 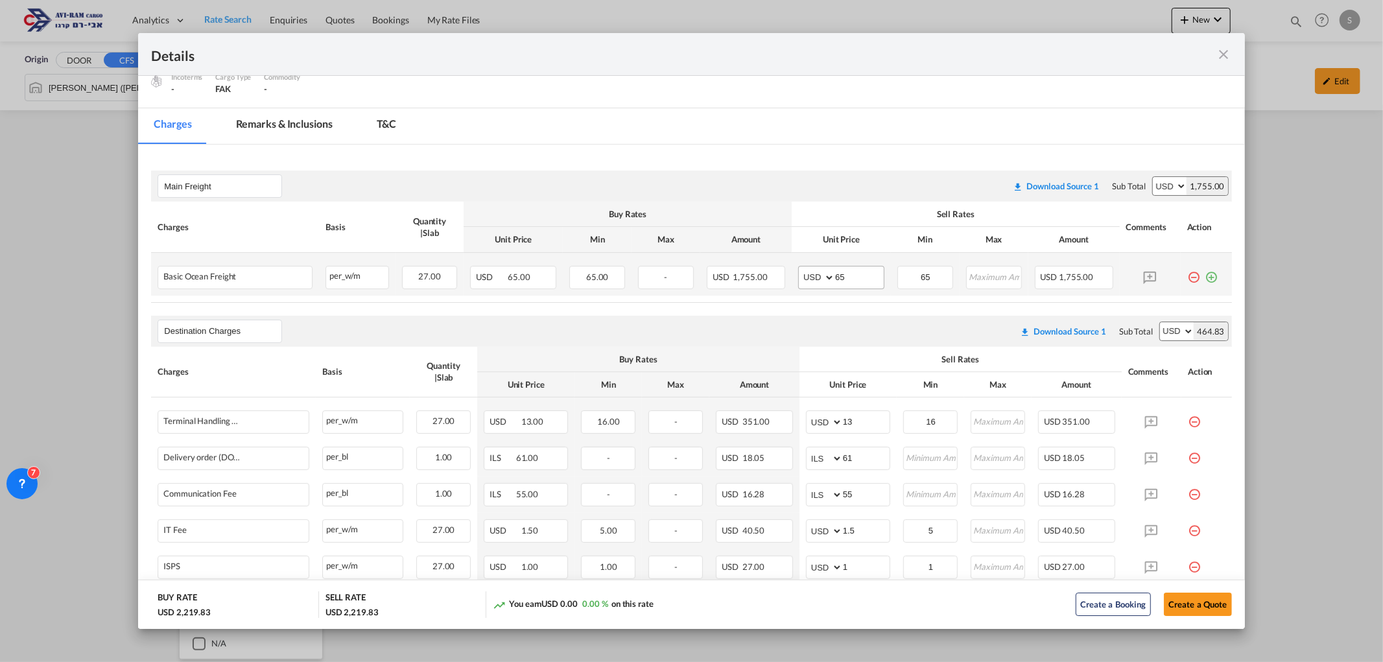 I want to click on th: Action, so click(x=1206, y=227).